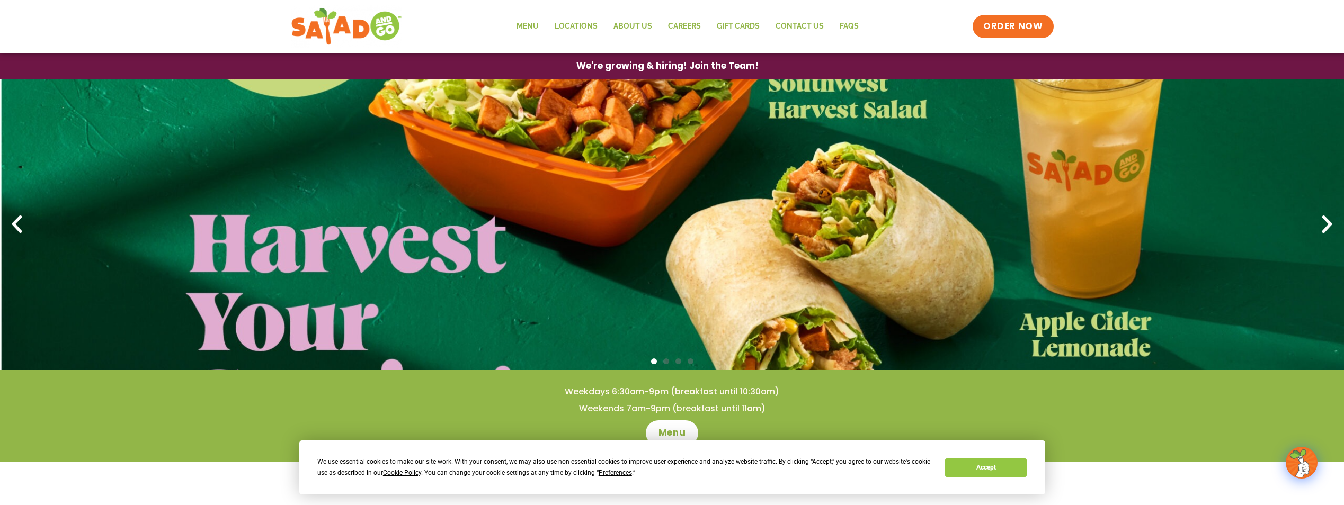 The height and width of the screenshot is (505, 1344). What do you see at coordinates (1302, 463) in the screenshot?
I see `img: wpChatIcon` at bounding box center [1302, 463].